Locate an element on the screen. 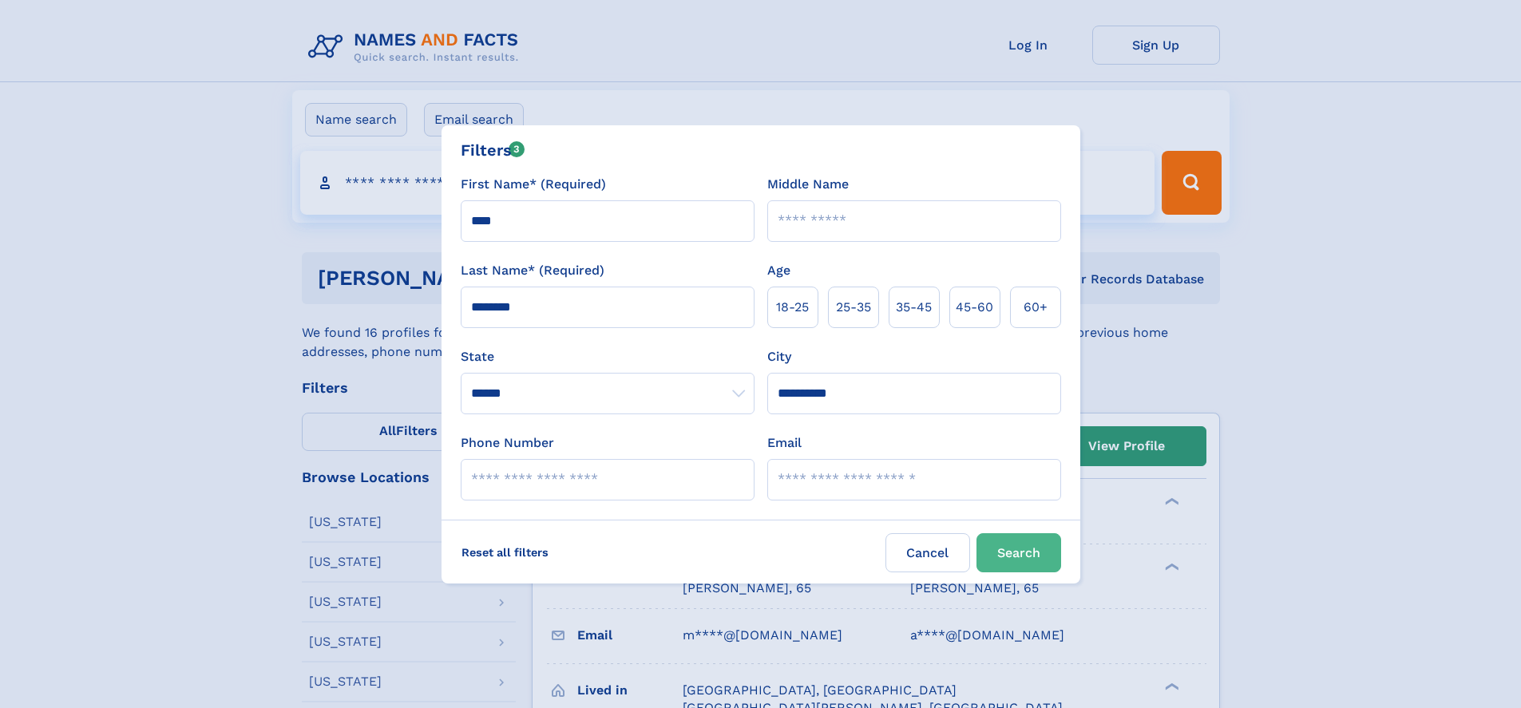 The height and width of the screenshot is (708, 1521). span: 60+ is located at coordinates (1036, 307).